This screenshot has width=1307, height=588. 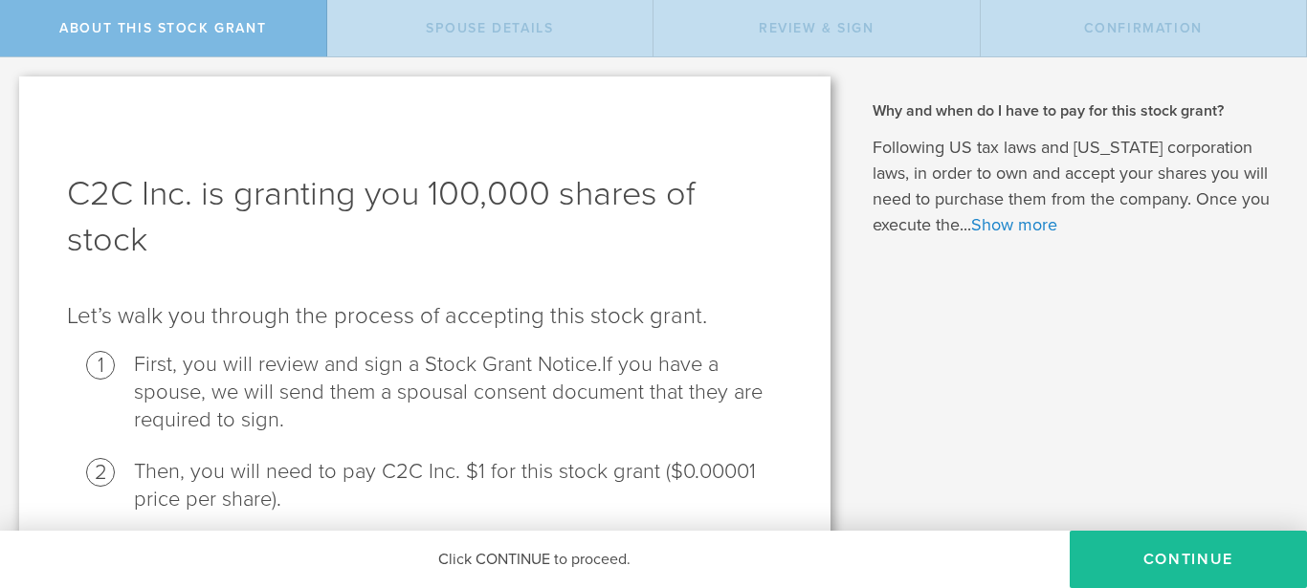 What do you see at coordinates (1075, 111) in the screenshot?
I see `h2: Why and when do I have to pay for this stock grant?` at bounding box center [1075, 111].